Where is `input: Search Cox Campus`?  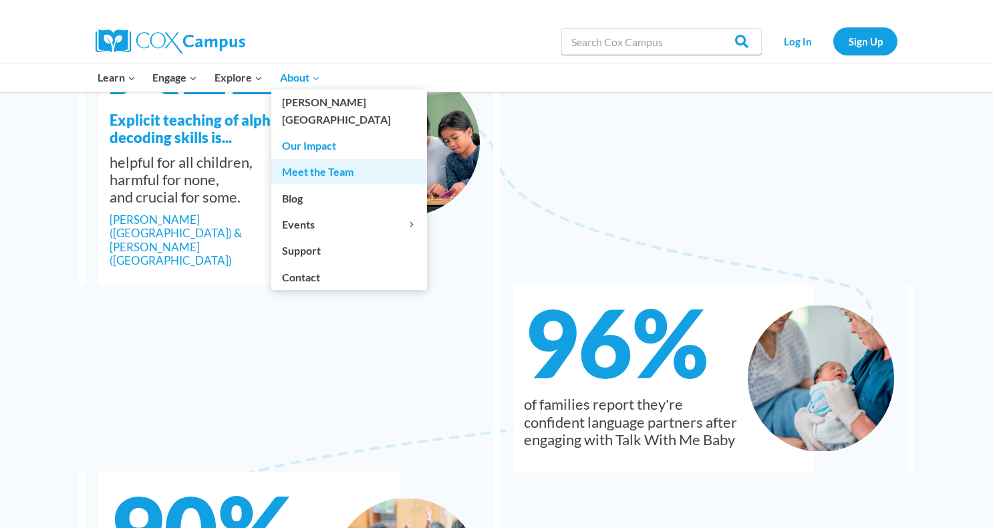
input: Search Cox Campus is located at coordinates (661, 41).